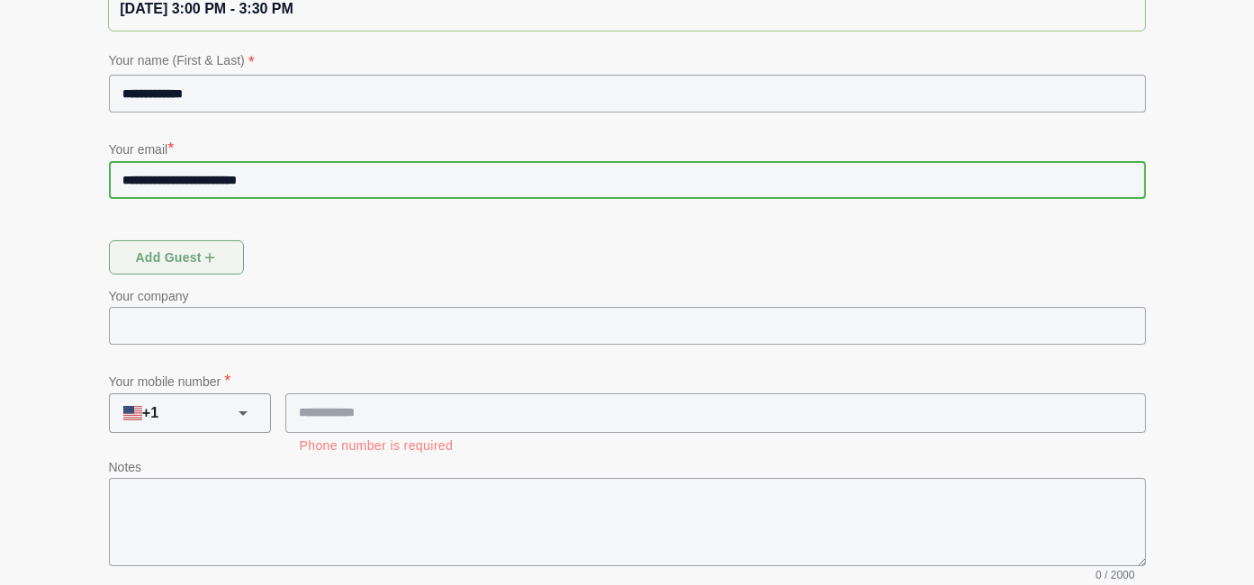 The height and width of the screenshot is (585, 1254). I want to click on span: Add guest, so click(176, 257).